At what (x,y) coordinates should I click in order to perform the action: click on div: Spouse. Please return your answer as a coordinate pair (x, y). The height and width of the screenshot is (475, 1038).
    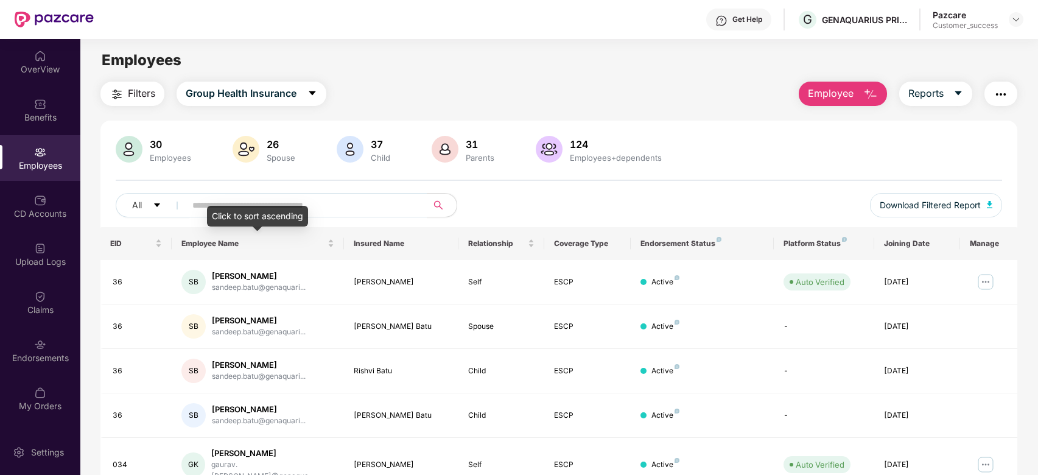
    Looking at the image, I should click on (501, 326).